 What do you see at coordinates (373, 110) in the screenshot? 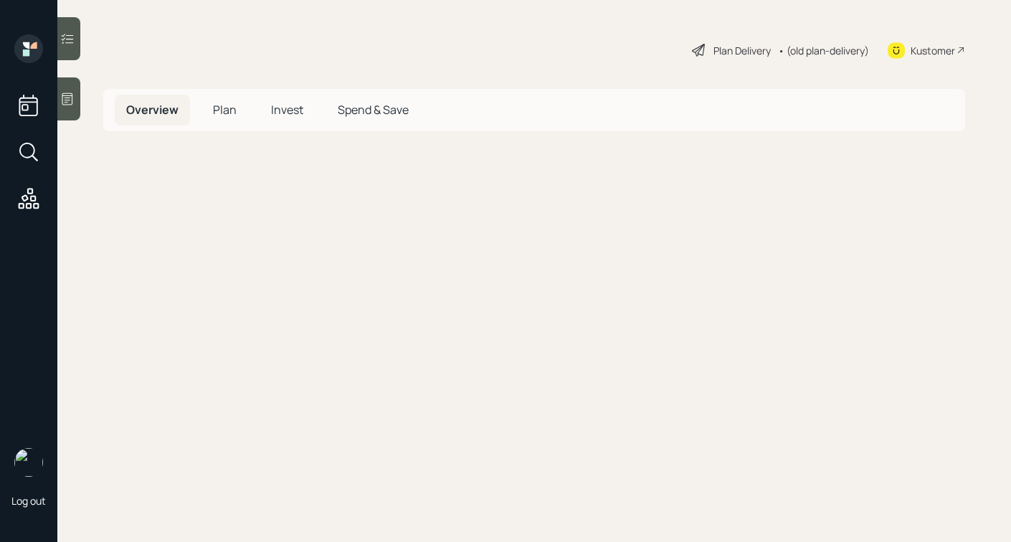
I see `span: Spend & Save` at bounding box center [373, 110].